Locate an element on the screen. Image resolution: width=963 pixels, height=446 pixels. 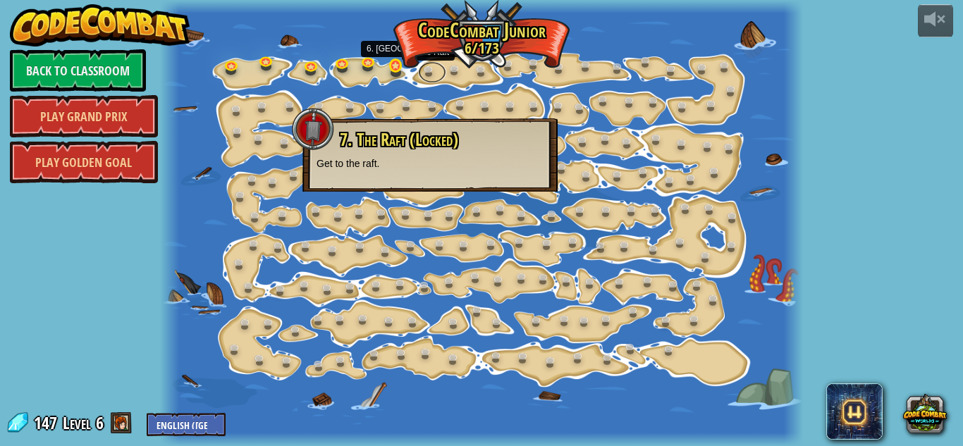
button: Adjust volume is located at coordinates (935, 20).